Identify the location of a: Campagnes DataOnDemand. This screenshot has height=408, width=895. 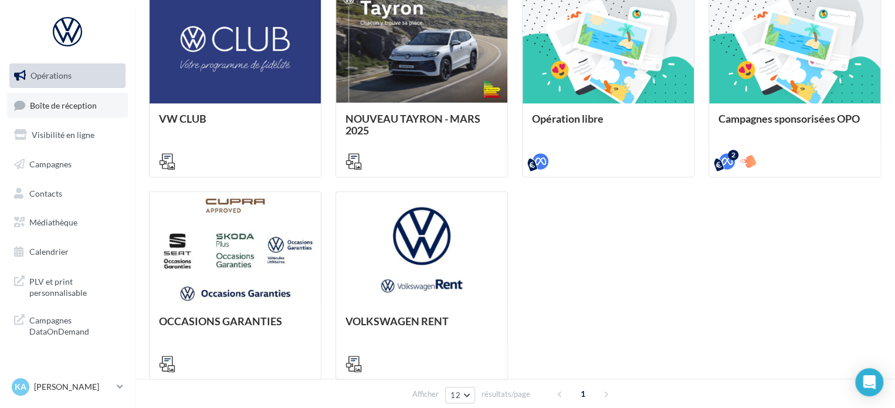
(67, 324).